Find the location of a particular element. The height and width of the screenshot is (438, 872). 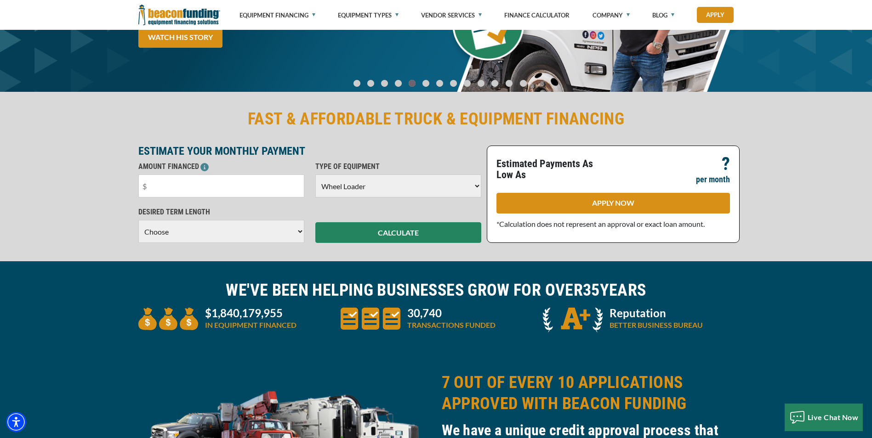

p: TYPE OF EQUIPMENT is located at coordinates (398, 167).